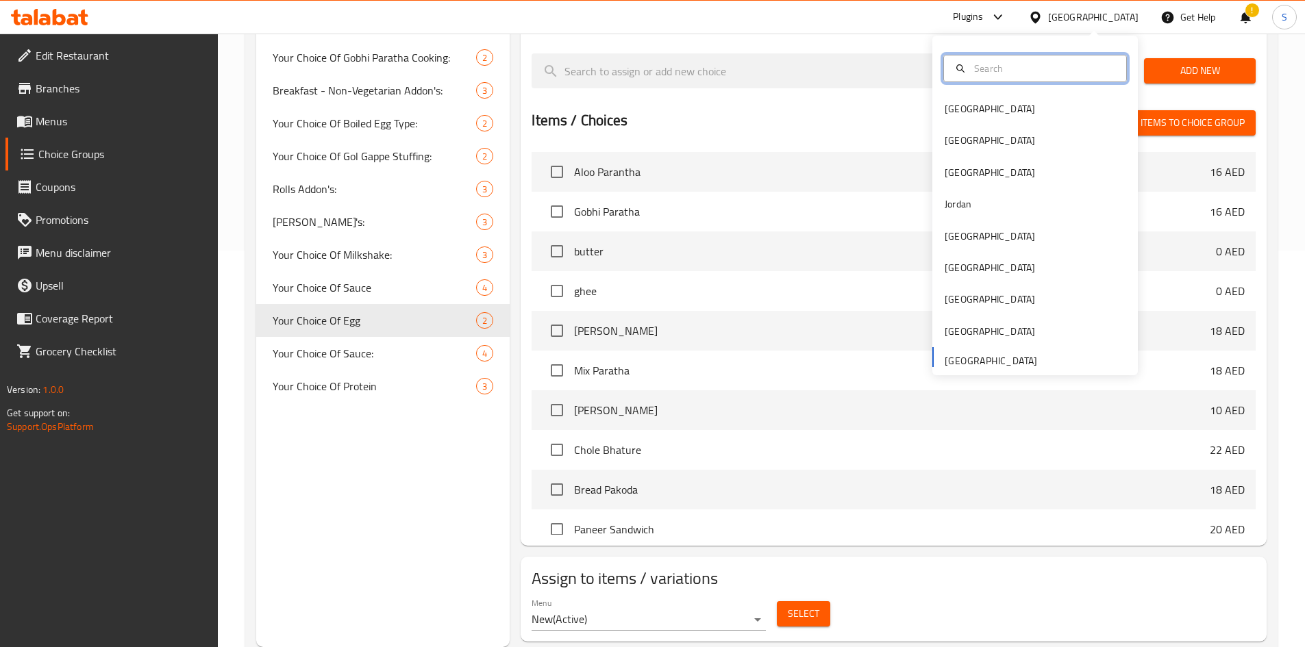 This screenshot has height=647, width=1305. What do you see at coordinates (375, 288) in the screenshot?
I see `span: Your Choice Of Sauce` at bounding box center [375, 288].